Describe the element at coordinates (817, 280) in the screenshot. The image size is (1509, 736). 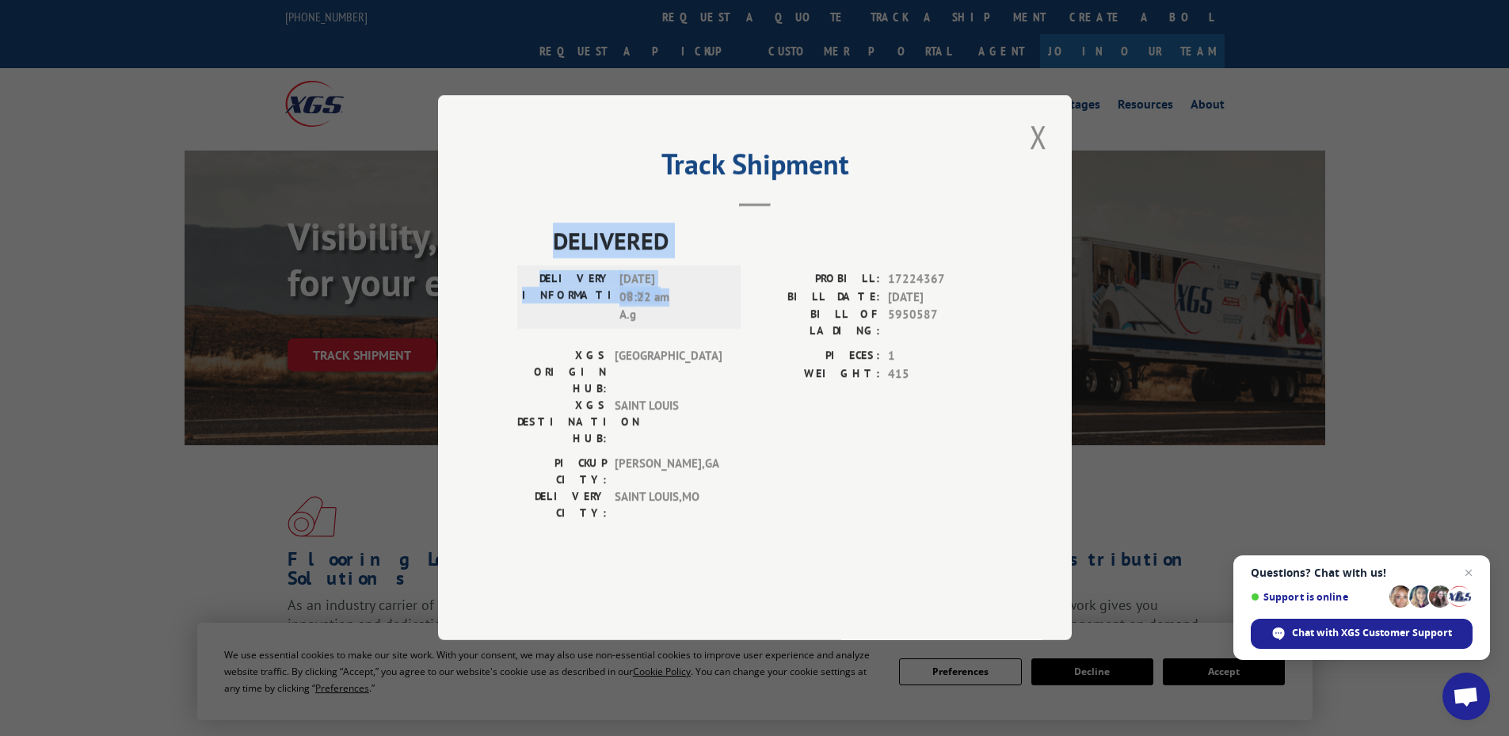
I see `label: PROBILL:` at that location.